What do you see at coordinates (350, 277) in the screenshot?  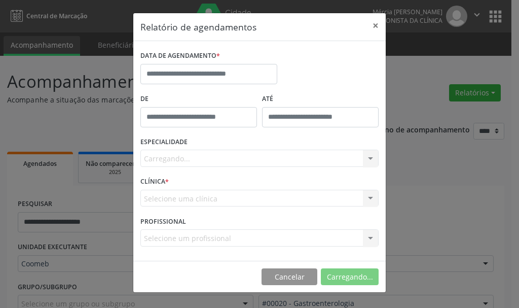 I see `button: Carregando...` at bounding box center [350, 277].